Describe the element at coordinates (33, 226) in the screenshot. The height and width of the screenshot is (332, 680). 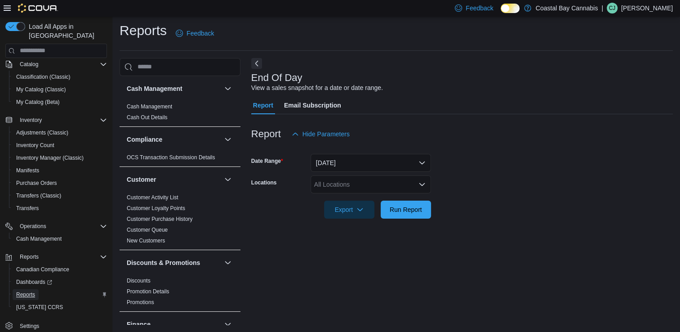
I see `span: Operations` at that location.